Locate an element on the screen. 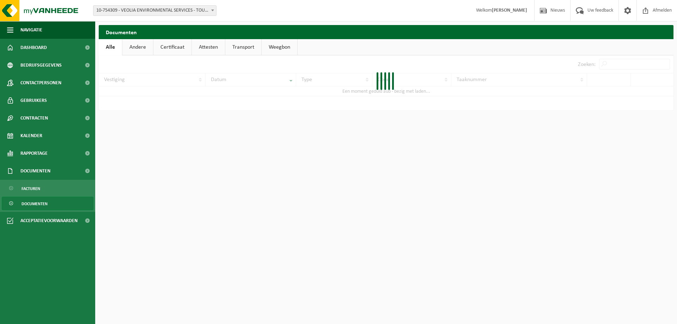 The height and width of the screenshot is (324, 677). span: Gebruikers is located at coordinates (33, 100).